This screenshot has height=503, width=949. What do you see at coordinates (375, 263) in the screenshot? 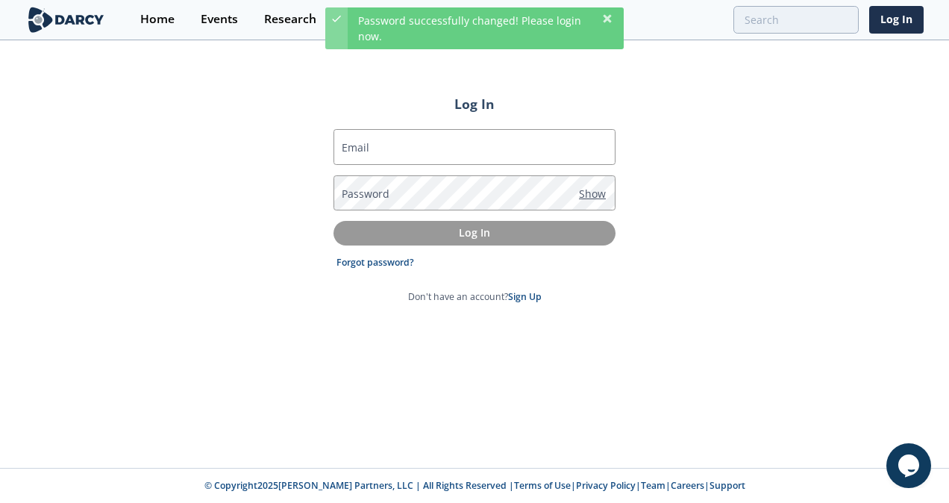
I see `a: Forgot password?` at bounding box center [375, 263].